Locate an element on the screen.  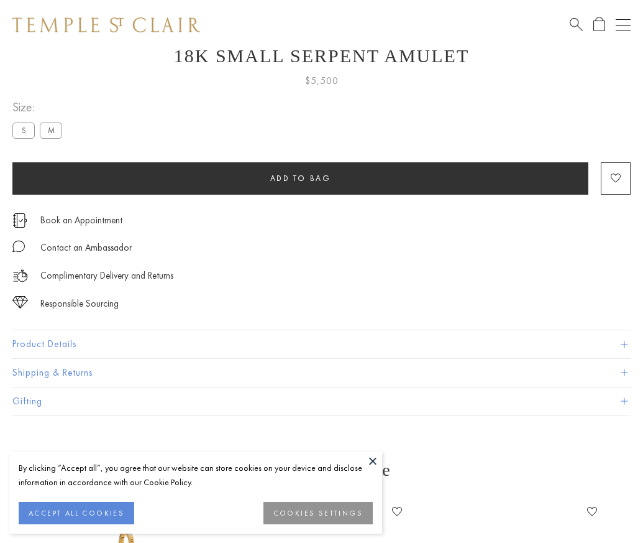
div: Contact an Ambassador is located at coordinates (86, 247).